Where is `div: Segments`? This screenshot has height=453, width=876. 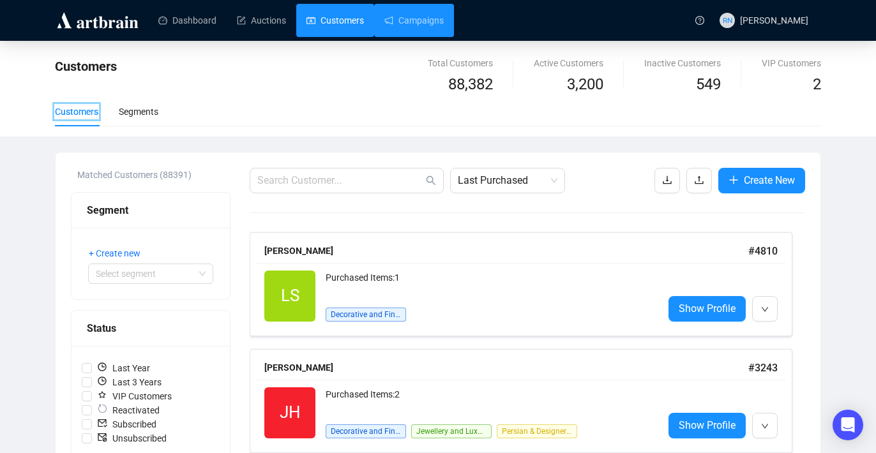 div: Segments is located at coordinates (139, 112).